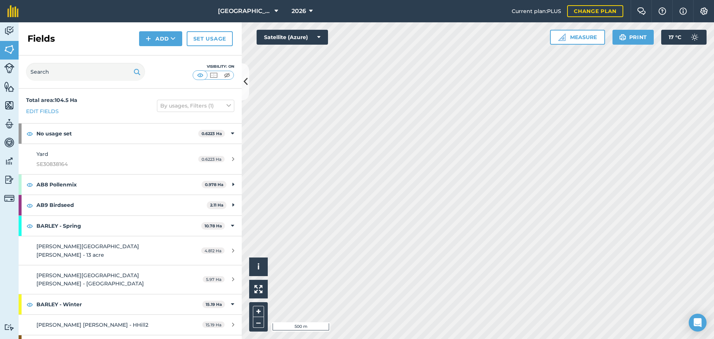 The image size is (714, 339). What do you see at coordinates (130, 226) in the screenshot?
I see `div: BARLEY - Spring10.78 Ha` at bounding box center [130, 226].